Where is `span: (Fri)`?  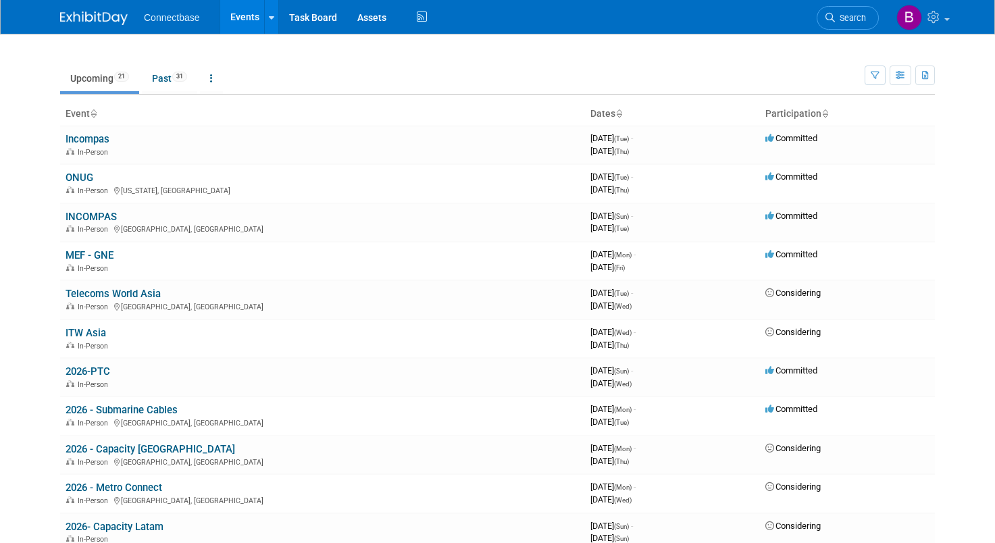
span: (Fri) is located at coordinates (619, 267).